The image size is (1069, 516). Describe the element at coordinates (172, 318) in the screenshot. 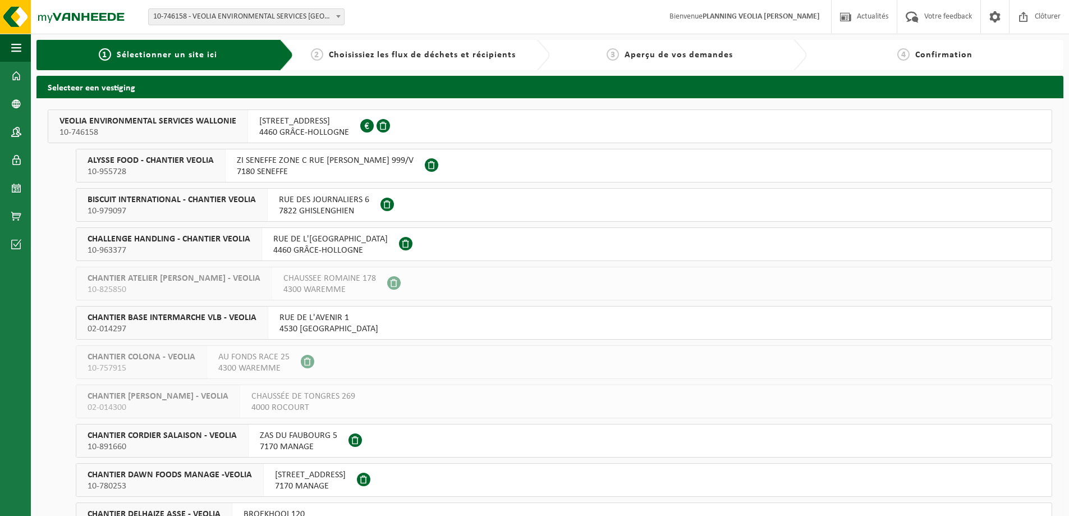

I see `span: CHANTIER BASE INTERMARCHE VLB - VEOLIA` at that location.